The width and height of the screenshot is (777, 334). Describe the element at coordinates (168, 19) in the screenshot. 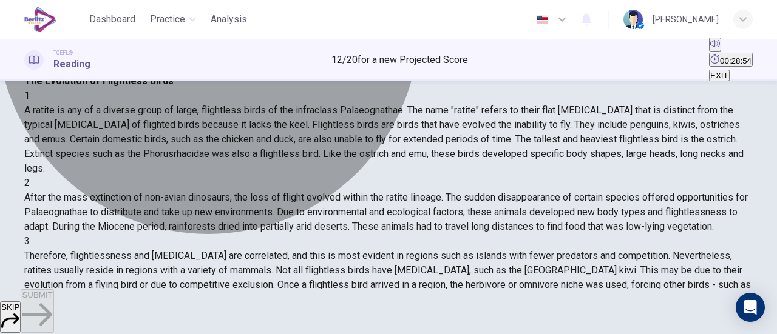

I see `span: Practice` at that location.